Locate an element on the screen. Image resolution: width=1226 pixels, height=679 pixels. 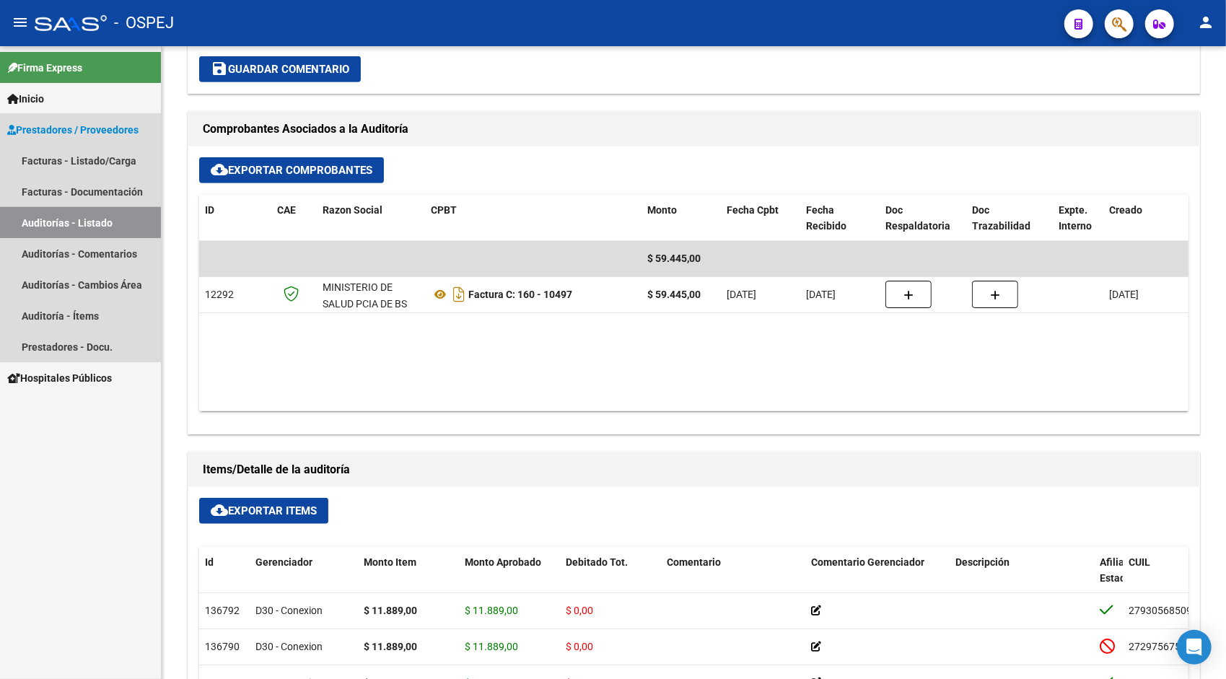
datatable-header-cell: Monto is located at coordinates (681, 219).